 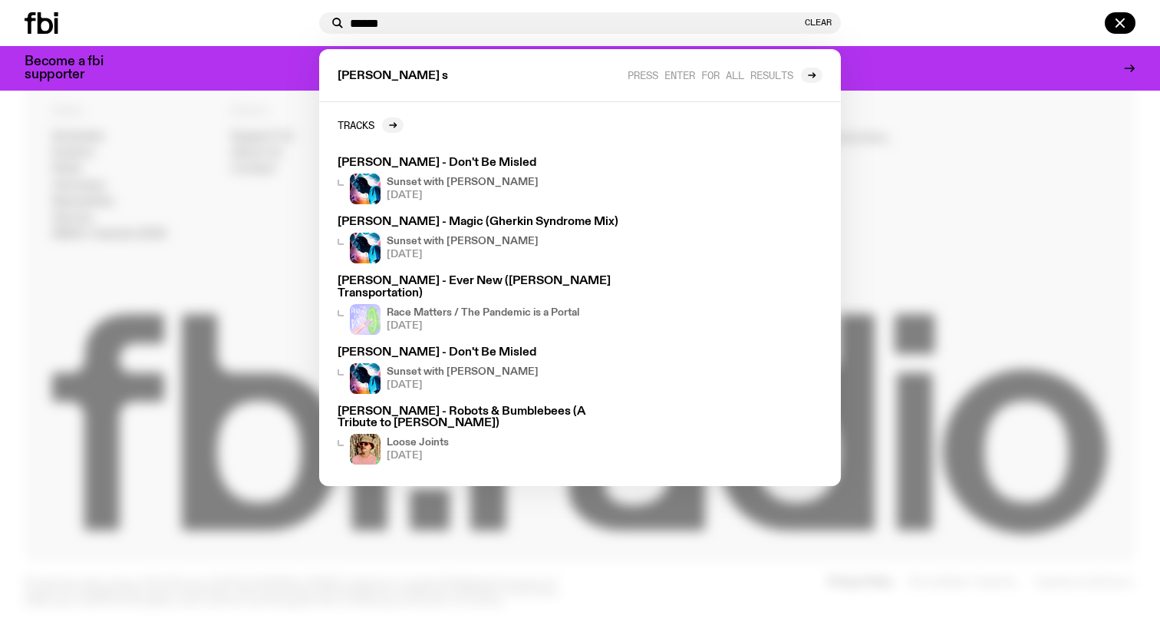 What do you see at coordinates (356, 124) in the screenshot?
I see `h2: Tracks` at bounding box center [356, 124].